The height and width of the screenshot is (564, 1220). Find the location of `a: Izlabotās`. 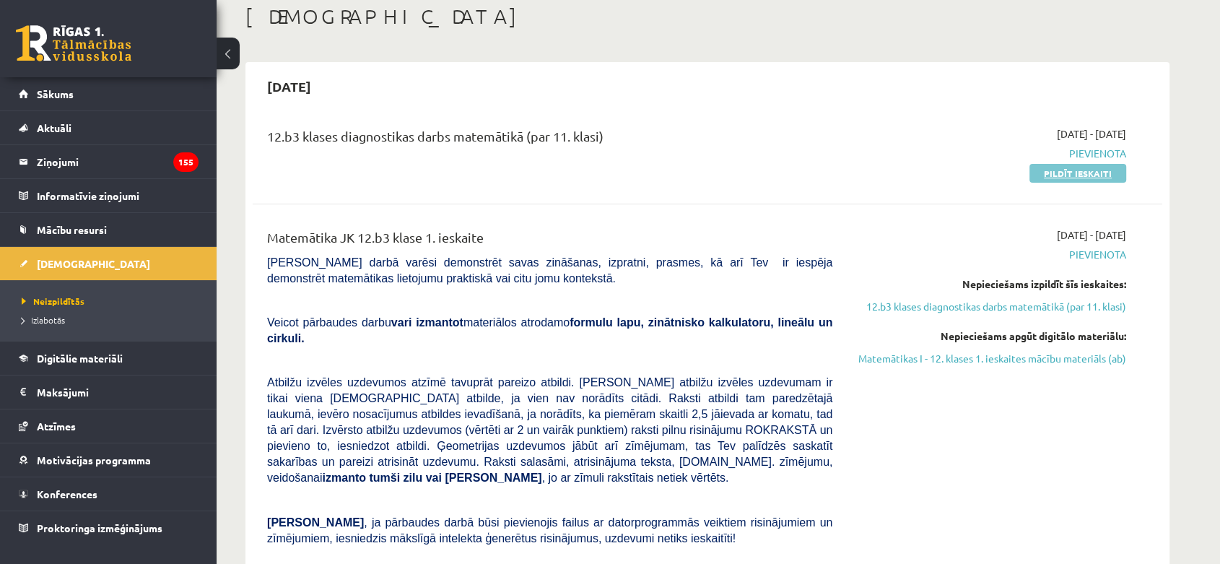

a: Izlabotās is located at coordinates (112, 320).